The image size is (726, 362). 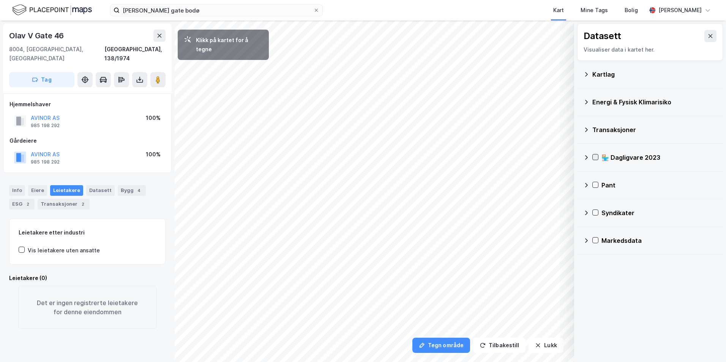 What do you see at coordinates (87, 104) in the screenshot?
I see `div: Hjemmelshaver` at bounding box center [87, 104].